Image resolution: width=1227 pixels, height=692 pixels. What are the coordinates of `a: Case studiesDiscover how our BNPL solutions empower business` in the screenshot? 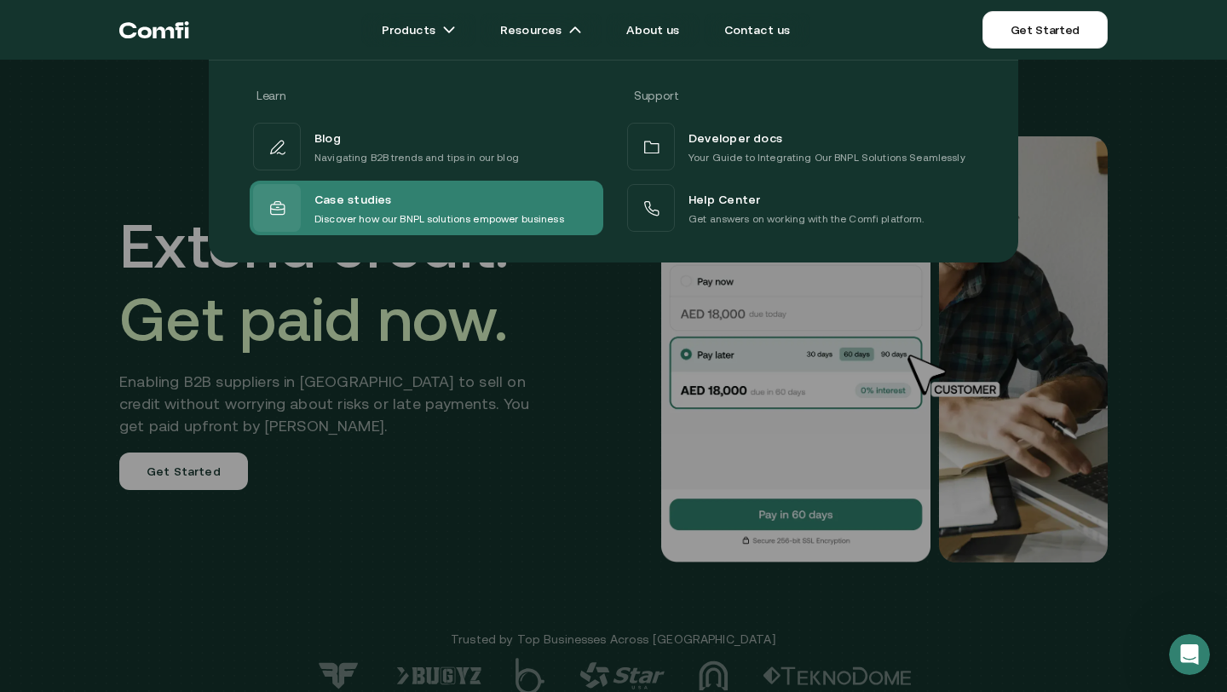 It's located at (426, 208).